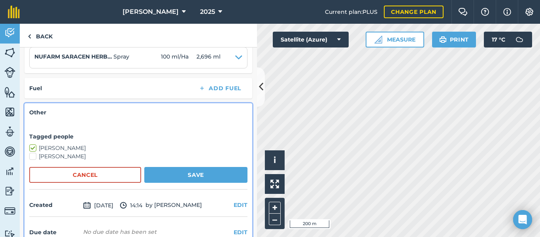 This screenshot has height=237, width=540. I want to click on summary: NUFARM SARACEN HERBICIDESpray100 ml/Ha2,696 ml, so click(138, 58).